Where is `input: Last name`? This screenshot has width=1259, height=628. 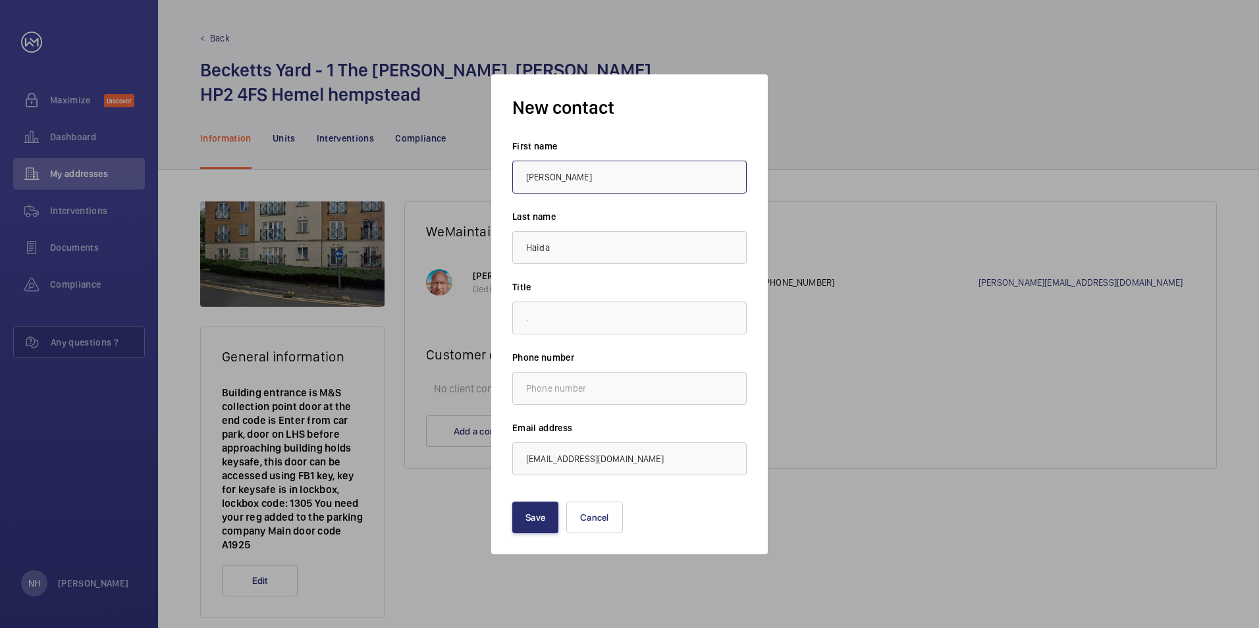
input: Last name is located at coordinates (629, 248).